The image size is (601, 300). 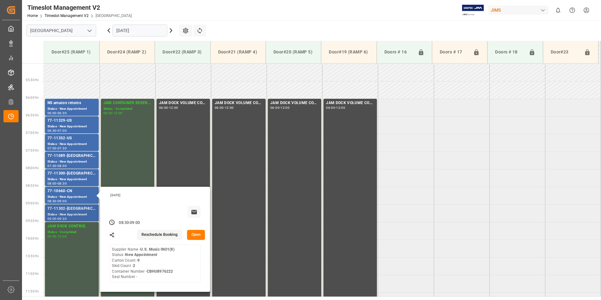 What do you see at coordinates (72, 103) in the screenshot?
I see `div: NS amazon returns` at bounding box center [72, 103].